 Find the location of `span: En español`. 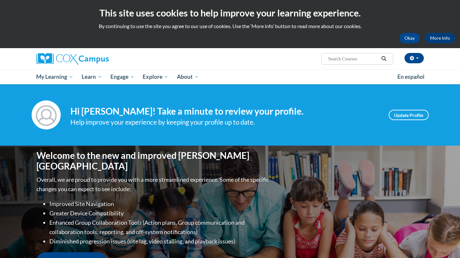

span: En español is located at coordinates (411, 77).